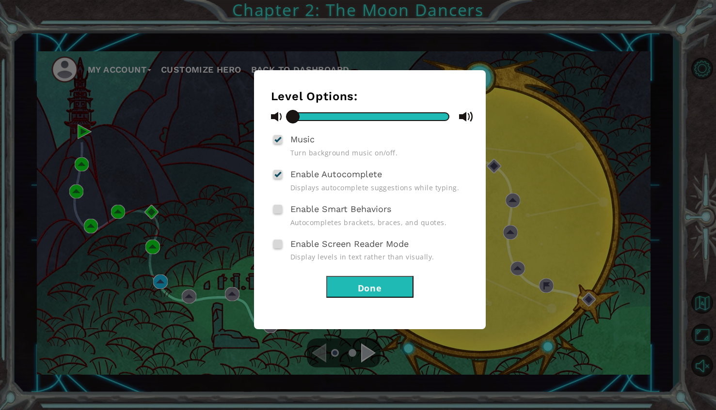 This screenshot has width=716, height=410. What do you see at coordinates (349, 244) in the screenshot?
I see `span: Enable Screen Reader Mode` at bounding box center [349, 244].